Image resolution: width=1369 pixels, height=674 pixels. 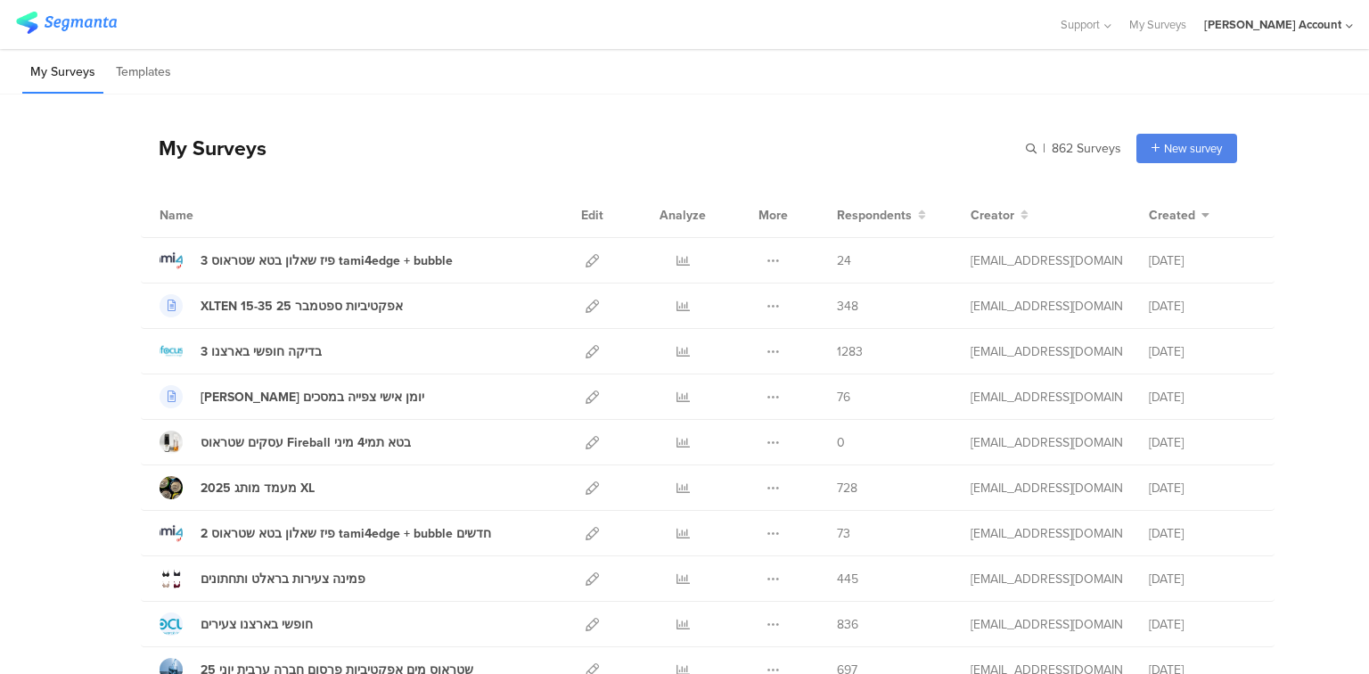 What do you see at coordinates (847, 306) in the screenshot?
I see `span: 348` at bounding box center [847, 306].